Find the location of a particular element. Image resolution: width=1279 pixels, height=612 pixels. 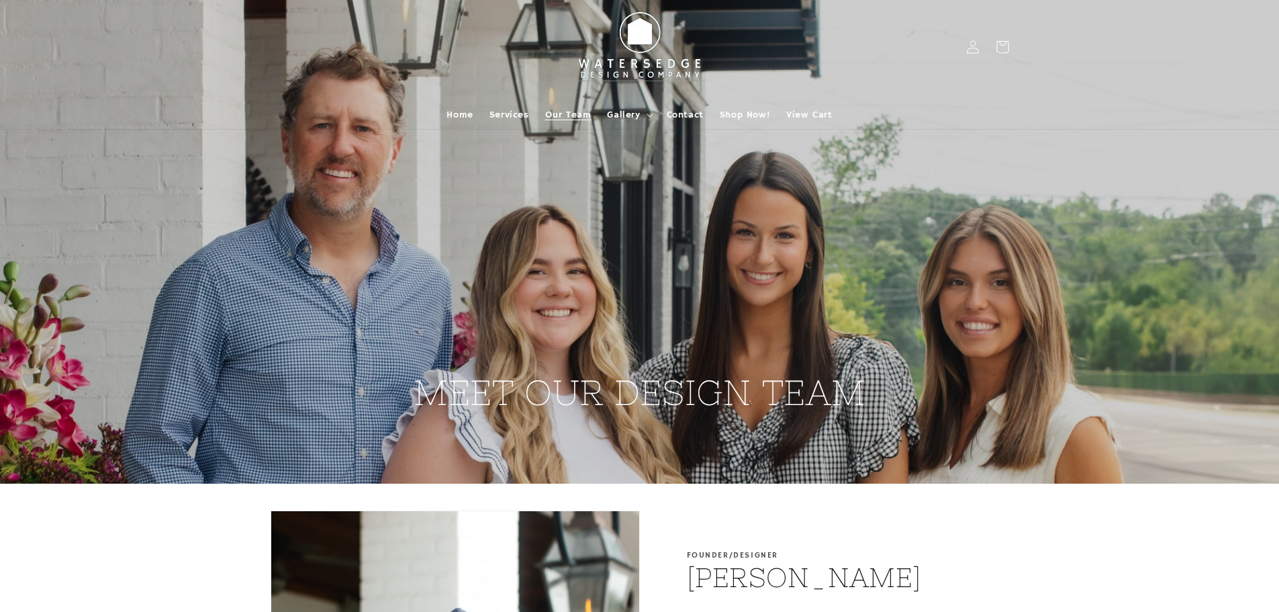

span: Contact is located at coordinates (685, 115).